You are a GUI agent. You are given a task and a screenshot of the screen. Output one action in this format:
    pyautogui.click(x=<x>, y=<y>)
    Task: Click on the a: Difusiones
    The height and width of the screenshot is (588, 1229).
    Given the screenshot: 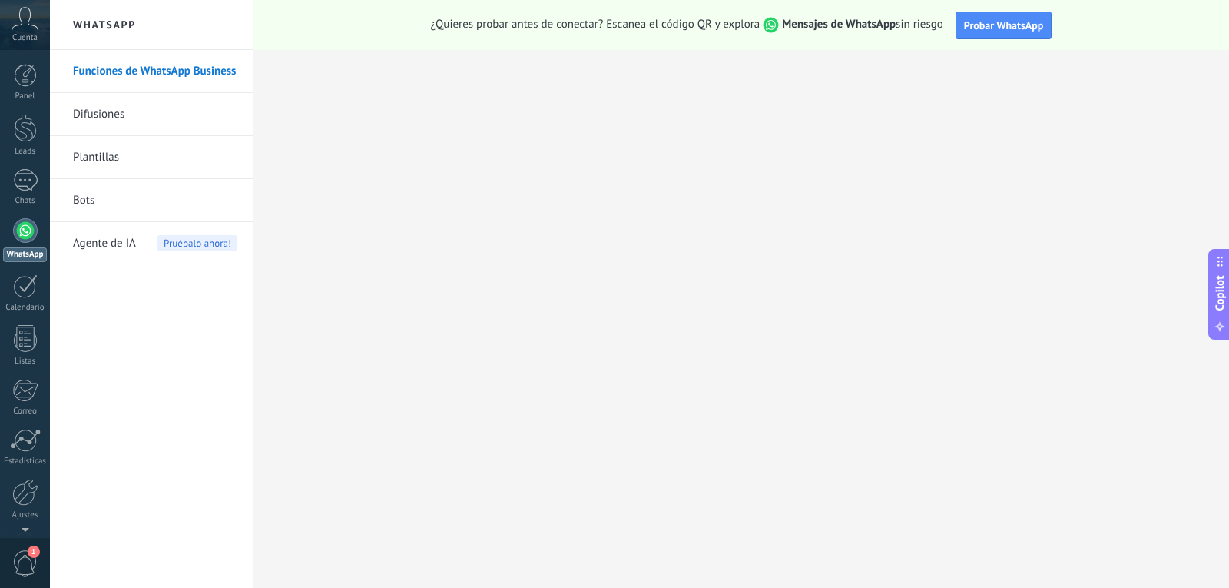 What is the action you would take?
    pyautogui.click(x=155, y=114)
    